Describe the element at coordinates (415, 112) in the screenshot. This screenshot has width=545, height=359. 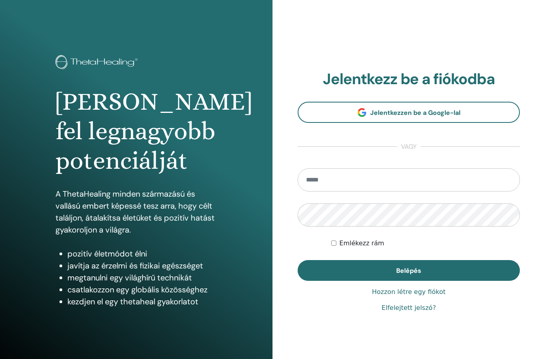
I see `span: Jelentkezzen be a Google-lal` at that location.